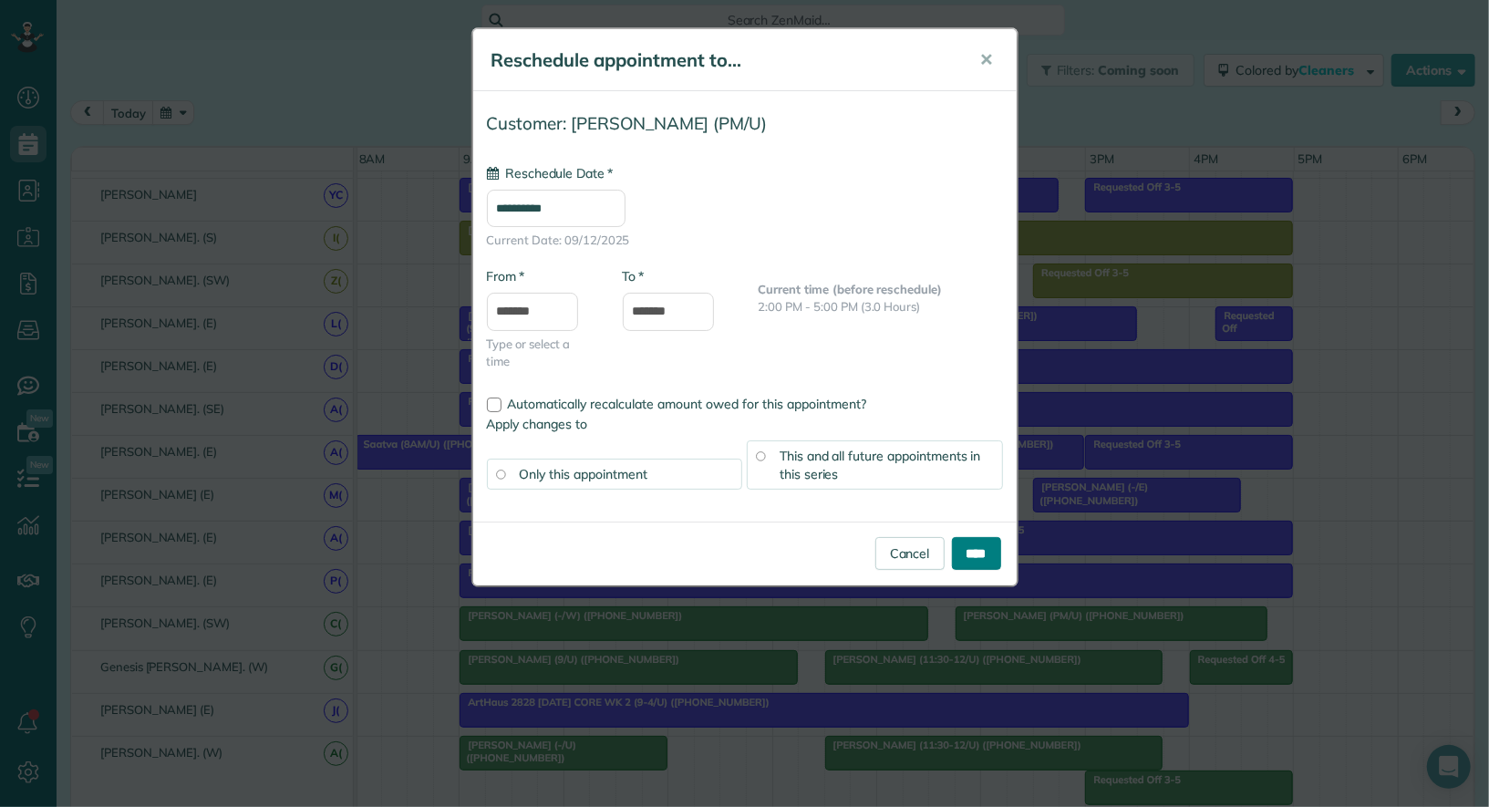 The image size is (1489, 807). What do you see at coordinates (723, 60) in the screenshot?
I see `h5: Reschedule appointment to...` at bounding box center [723, 60].